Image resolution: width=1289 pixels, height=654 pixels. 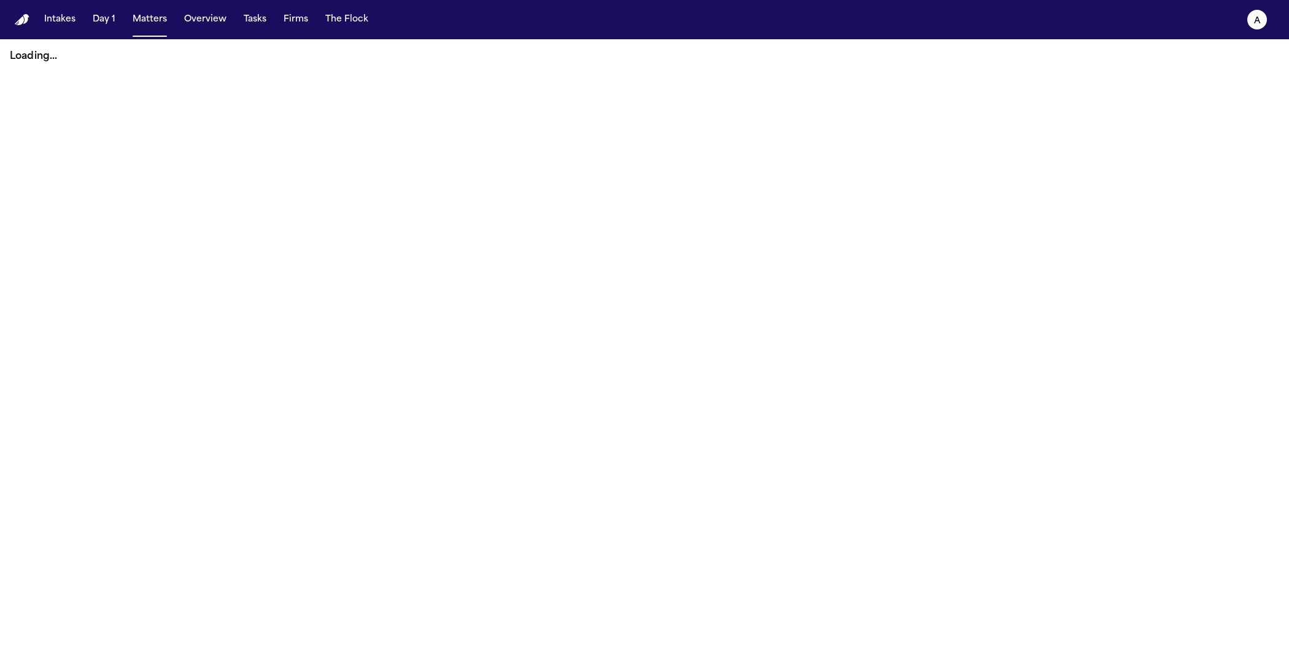 What do you see at coordinates (205, 20) in the screenshot?
I see `button: Overview` at bounding box center [205, 20].